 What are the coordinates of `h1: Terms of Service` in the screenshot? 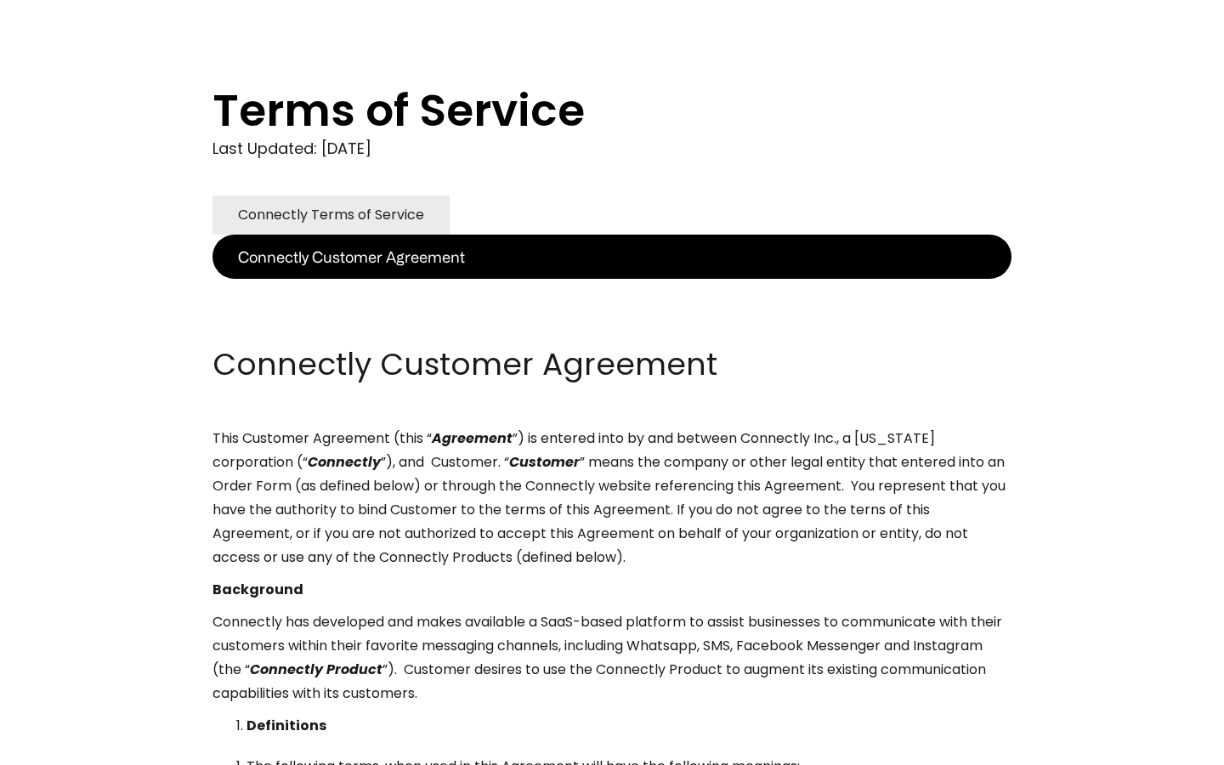 It's located at (578, 111).